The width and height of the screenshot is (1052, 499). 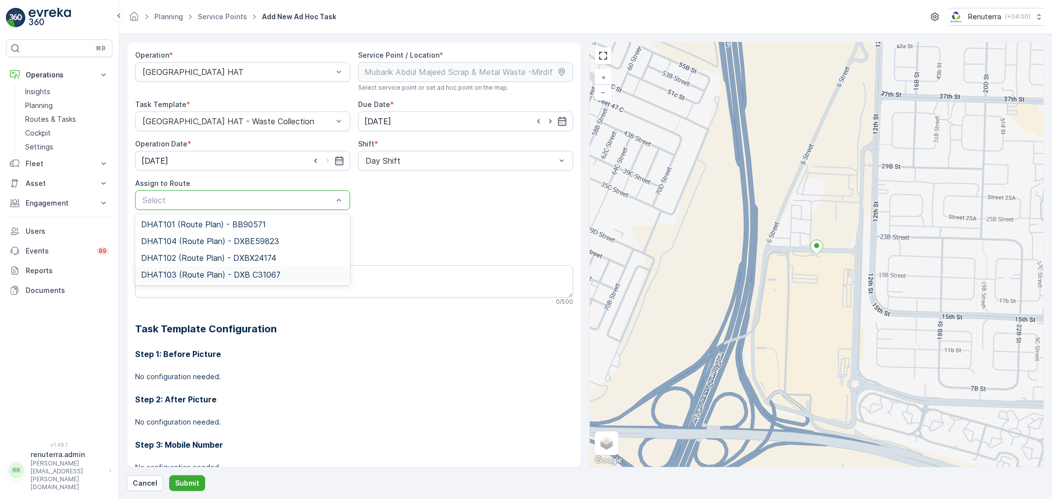 I want to click on button: Submit, so click(x=187, y=483).